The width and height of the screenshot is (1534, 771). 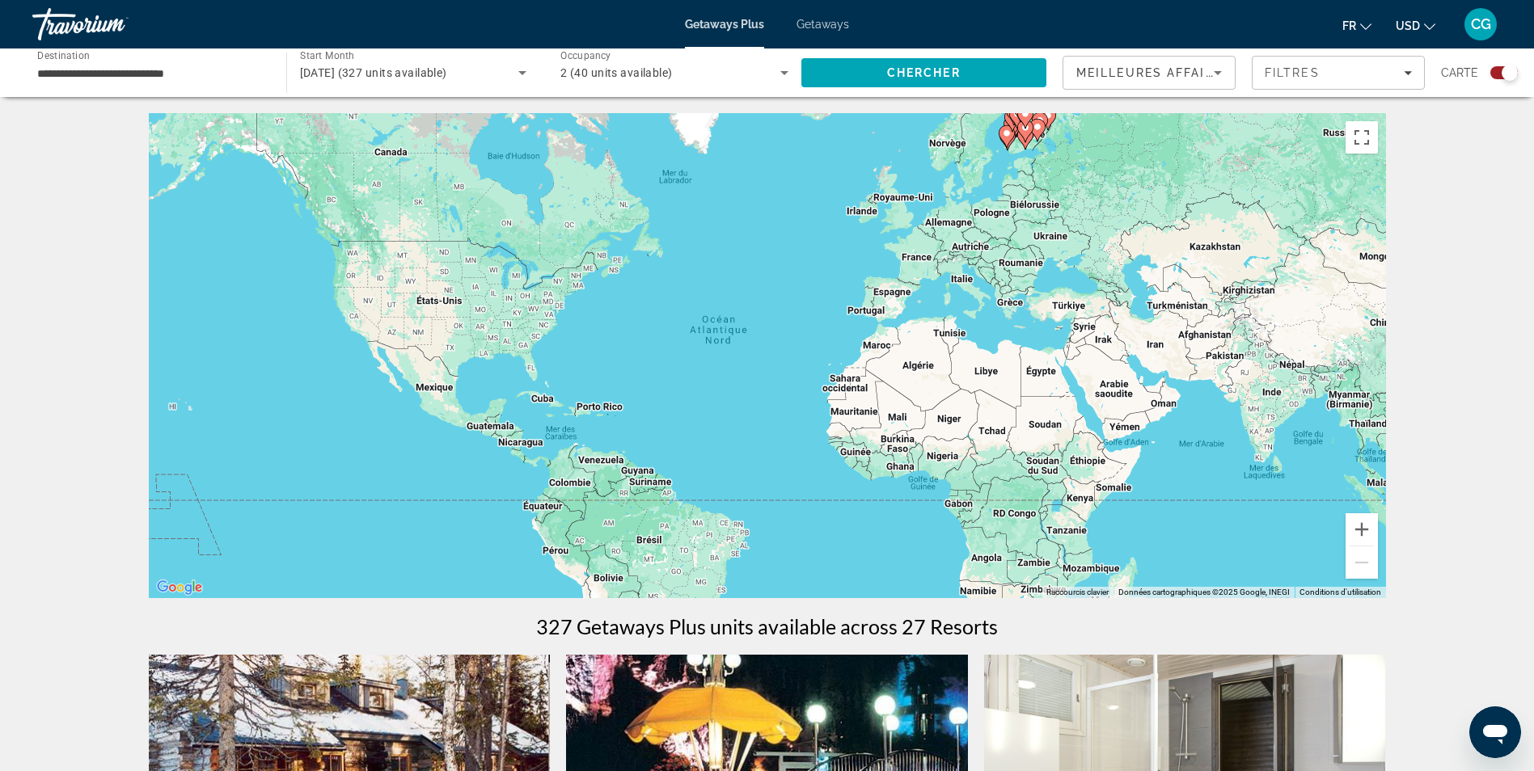 I want to click on span: Meilleures affaires, so click(x=1154, y=73).